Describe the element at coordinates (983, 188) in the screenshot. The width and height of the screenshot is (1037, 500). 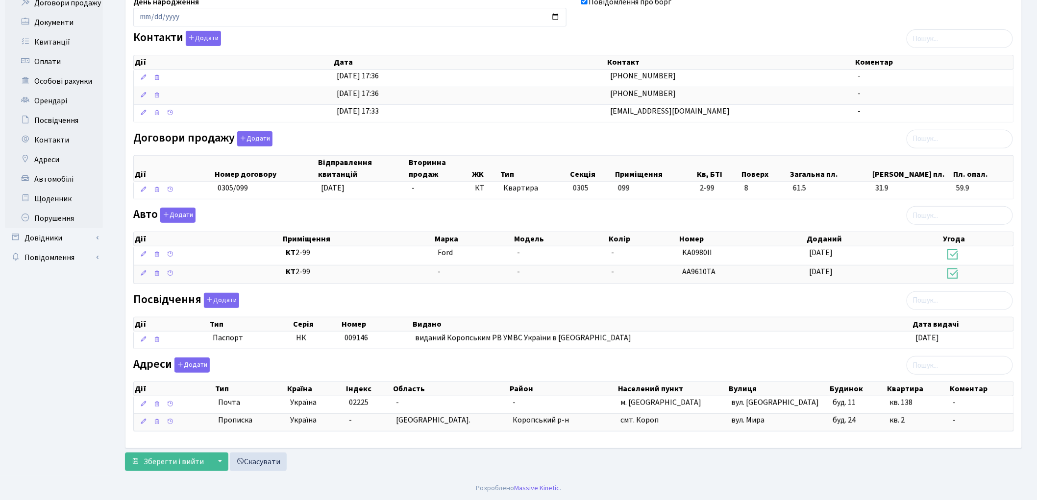
I see `span: 59.9` at that location.